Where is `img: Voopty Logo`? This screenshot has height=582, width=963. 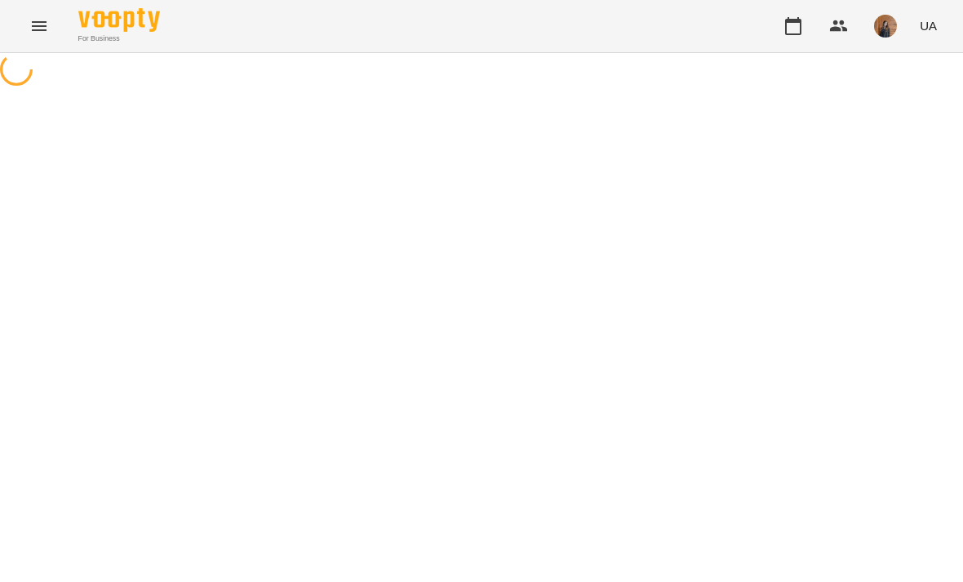
img: Voopty Logo is located at coordinates (119, 20).